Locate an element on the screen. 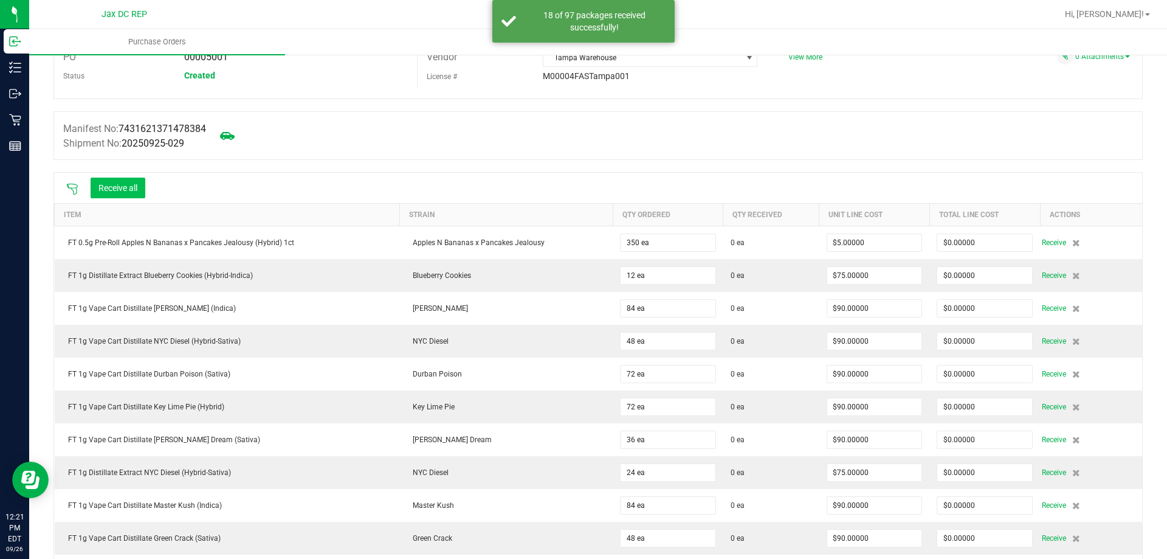 The image size is (1167, 559). inline-svg: Outbound is located at coordinates (15, 94).